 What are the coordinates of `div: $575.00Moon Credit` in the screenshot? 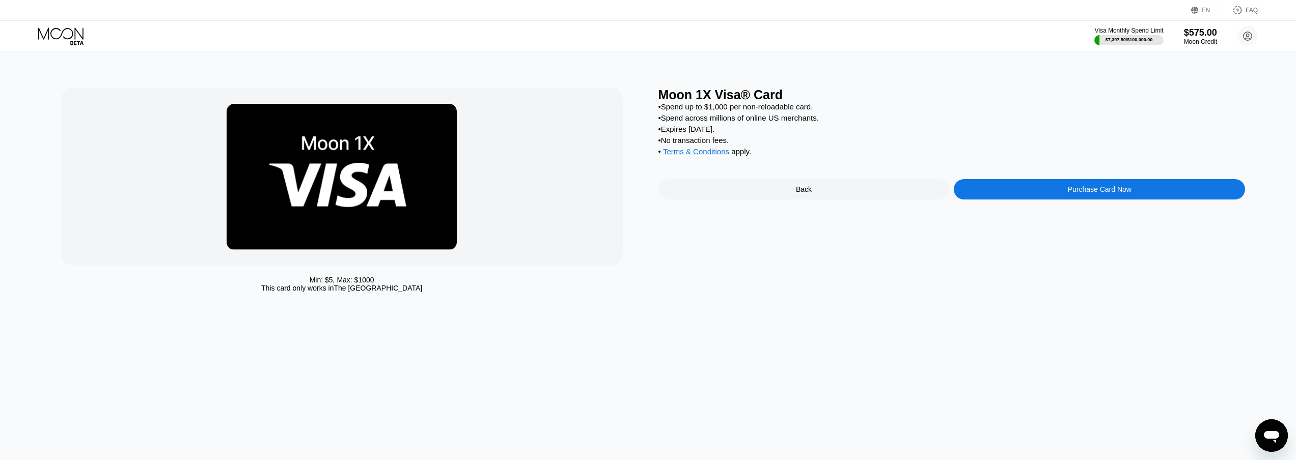 It's located at (1201, 36).